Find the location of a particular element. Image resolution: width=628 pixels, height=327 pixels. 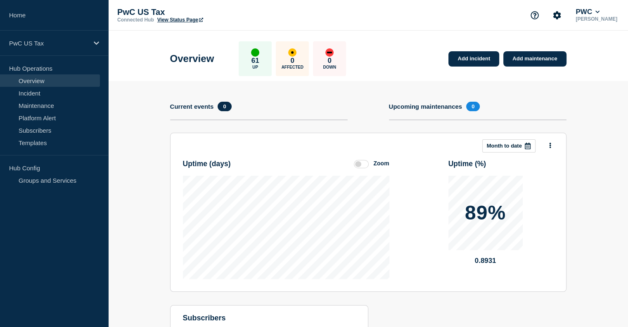

p: Month to date is located at coordinates (504, 145).